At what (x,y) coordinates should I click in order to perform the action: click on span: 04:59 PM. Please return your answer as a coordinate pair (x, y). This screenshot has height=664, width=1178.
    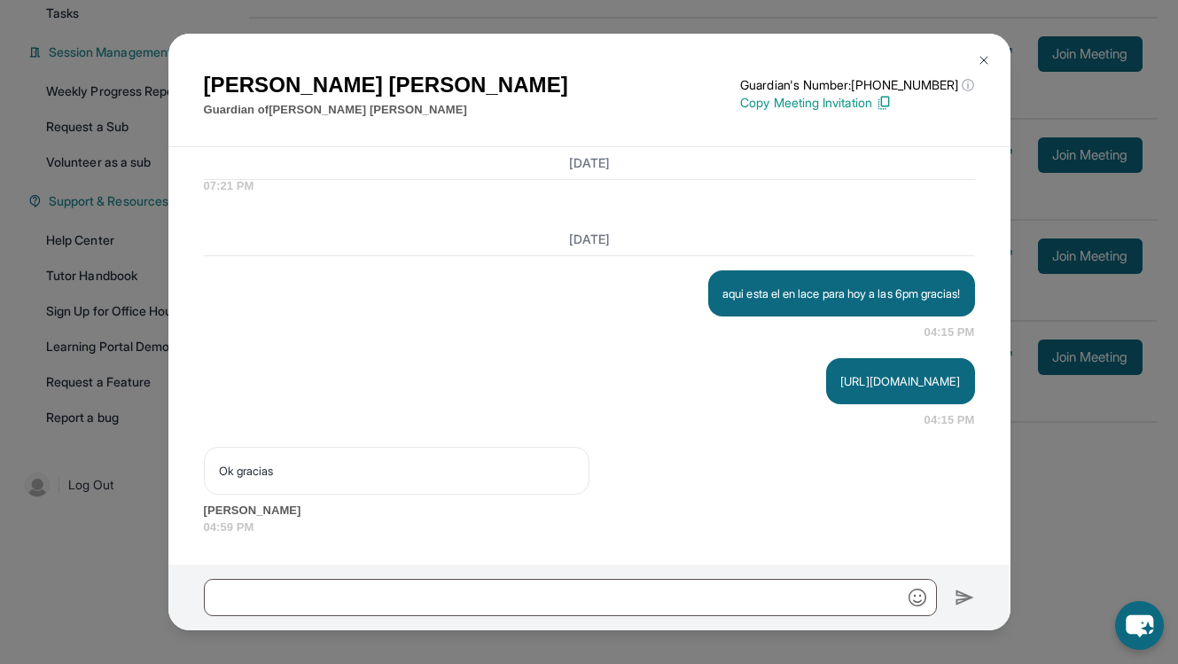
    Looking at the image, I should click on (589, 527).